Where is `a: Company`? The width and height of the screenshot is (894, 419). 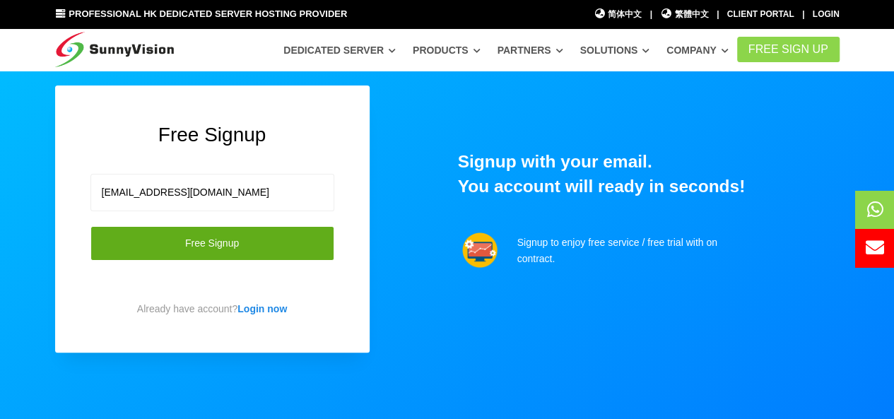
a: Company is located at coordinates (697, 50).